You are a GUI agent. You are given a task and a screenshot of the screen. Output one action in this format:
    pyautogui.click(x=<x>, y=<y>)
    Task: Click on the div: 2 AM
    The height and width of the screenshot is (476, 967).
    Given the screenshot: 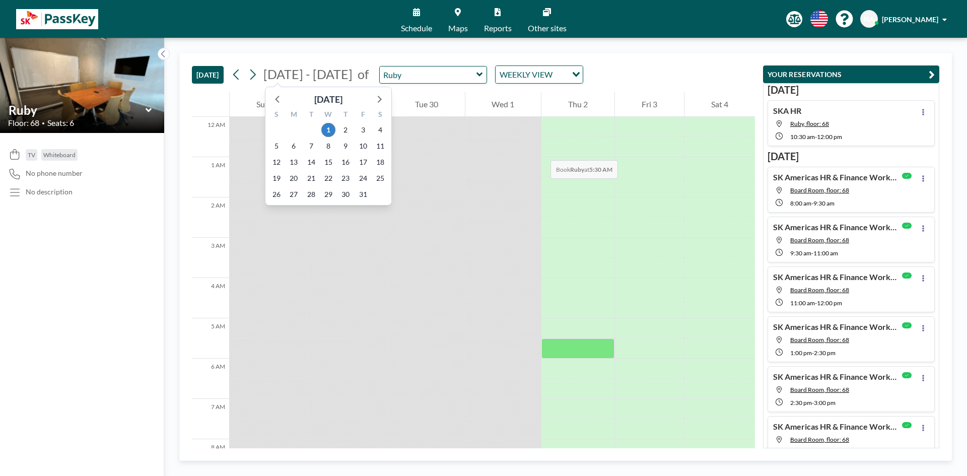 What is the action you would take?
    pyautogui.click(x=211, y=218)
    